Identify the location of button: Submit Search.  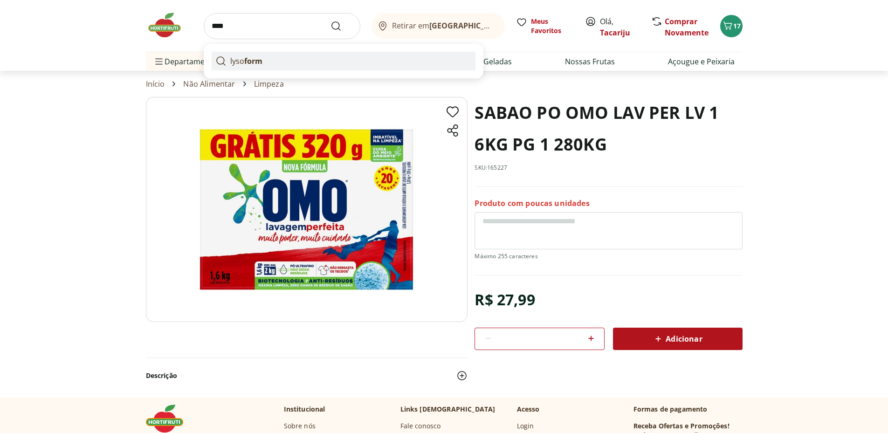
(342, 26).